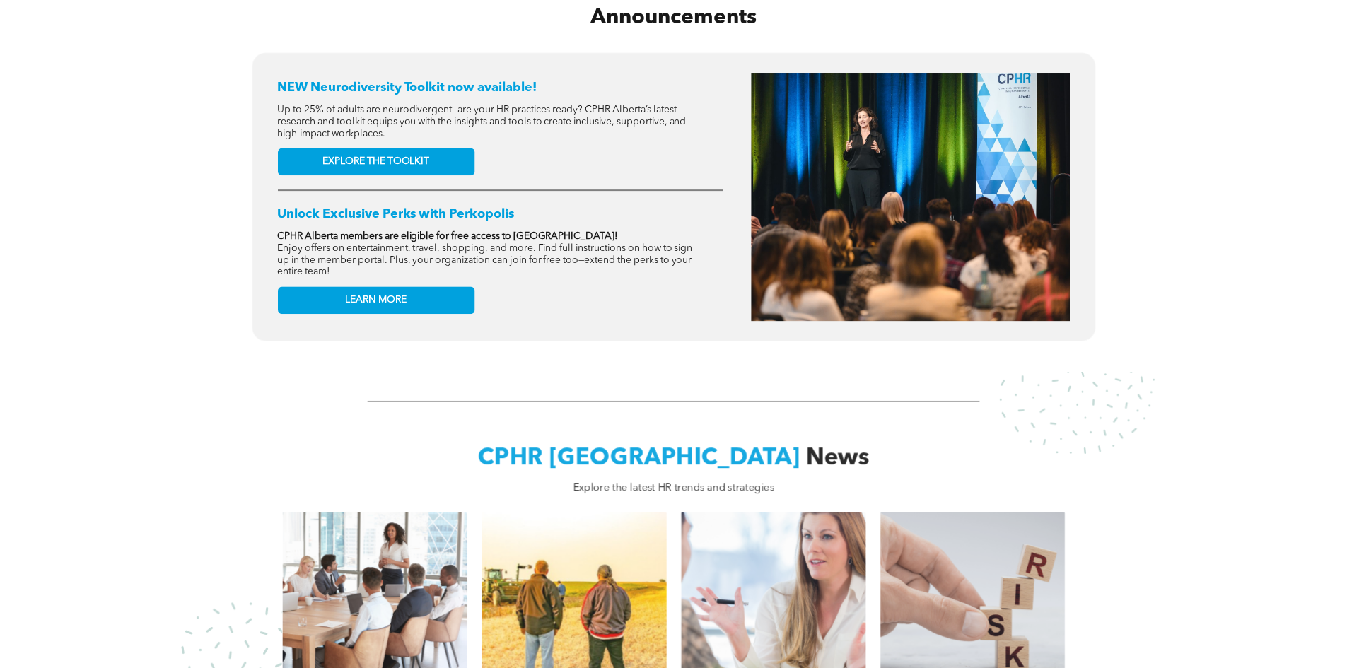 This screenshot has width=1347, height=668. What do you see at coordinates (375, 300) in the screenshot?
I see `a: LEARN MORE` at bounding box center [375, 300].